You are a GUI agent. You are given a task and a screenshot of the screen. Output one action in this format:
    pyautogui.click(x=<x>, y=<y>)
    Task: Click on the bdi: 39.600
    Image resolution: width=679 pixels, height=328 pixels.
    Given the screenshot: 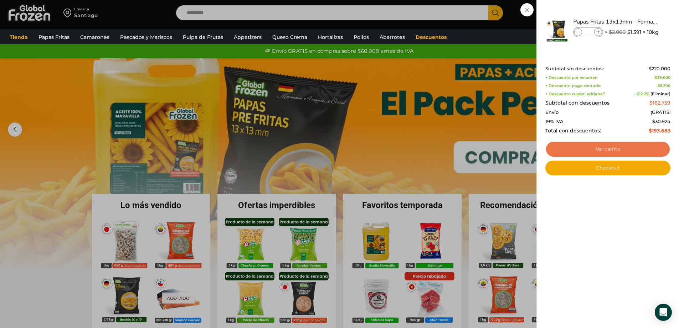 What is the action you would take?
    pyautogui.click(x=663, y=77)
    